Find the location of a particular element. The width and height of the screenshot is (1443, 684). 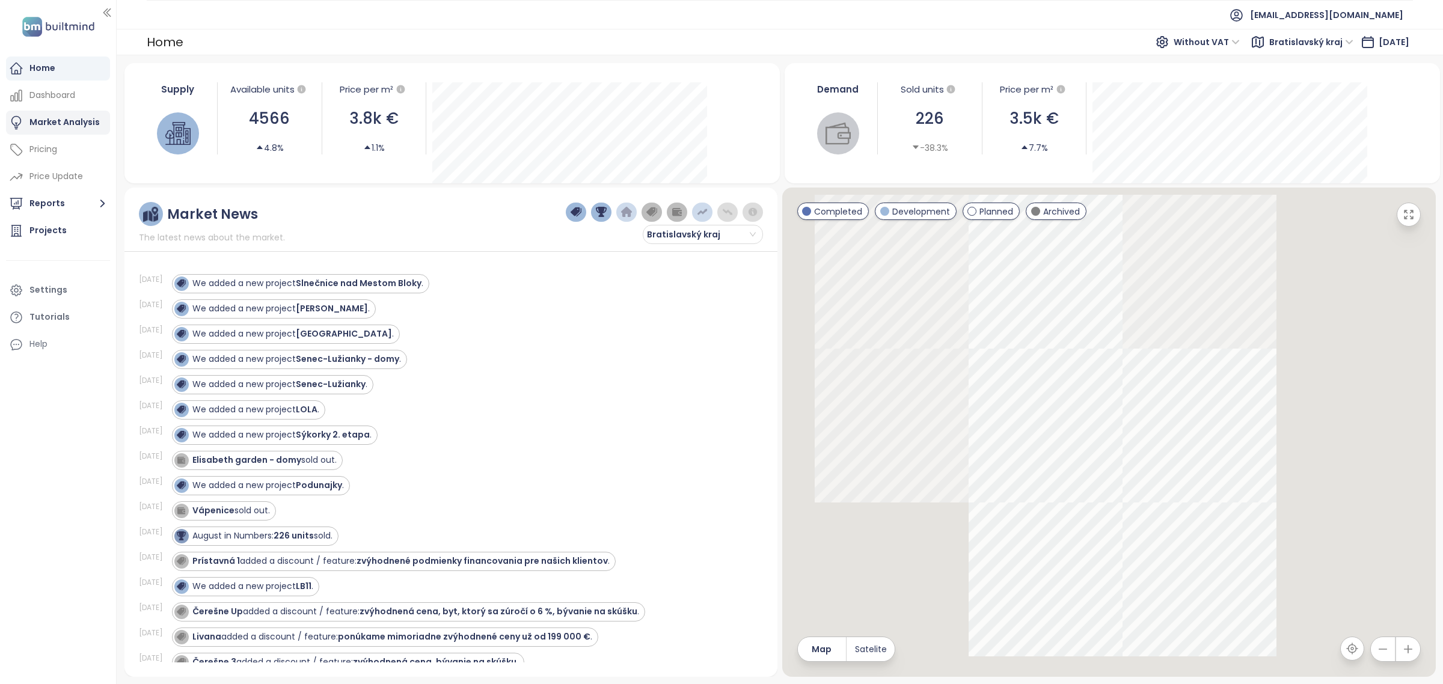

div: Available units is located at coordinates (269, 90).